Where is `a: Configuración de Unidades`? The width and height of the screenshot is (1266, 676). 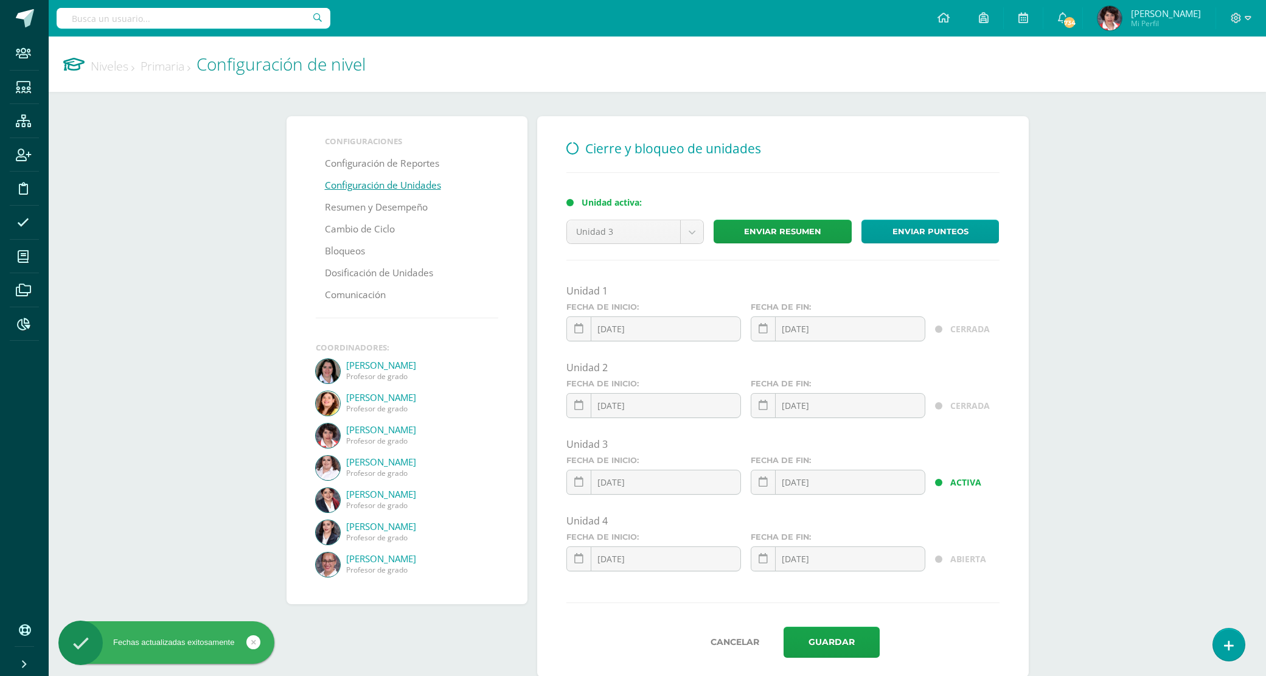 a: Configuración de Unidades is located at coordinates (383, 186).